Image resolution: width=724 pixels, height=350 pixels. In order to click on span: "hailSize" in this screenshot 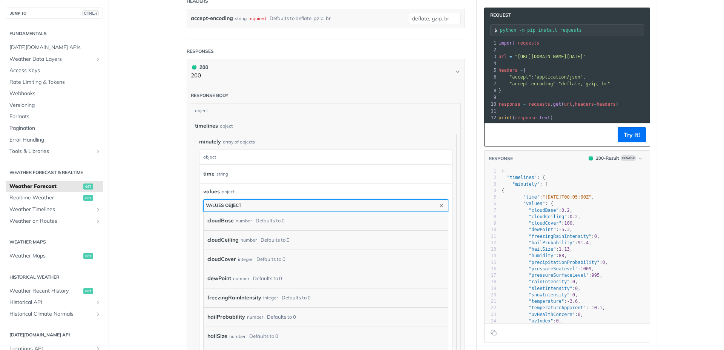, I will do `click(542, 249)`.